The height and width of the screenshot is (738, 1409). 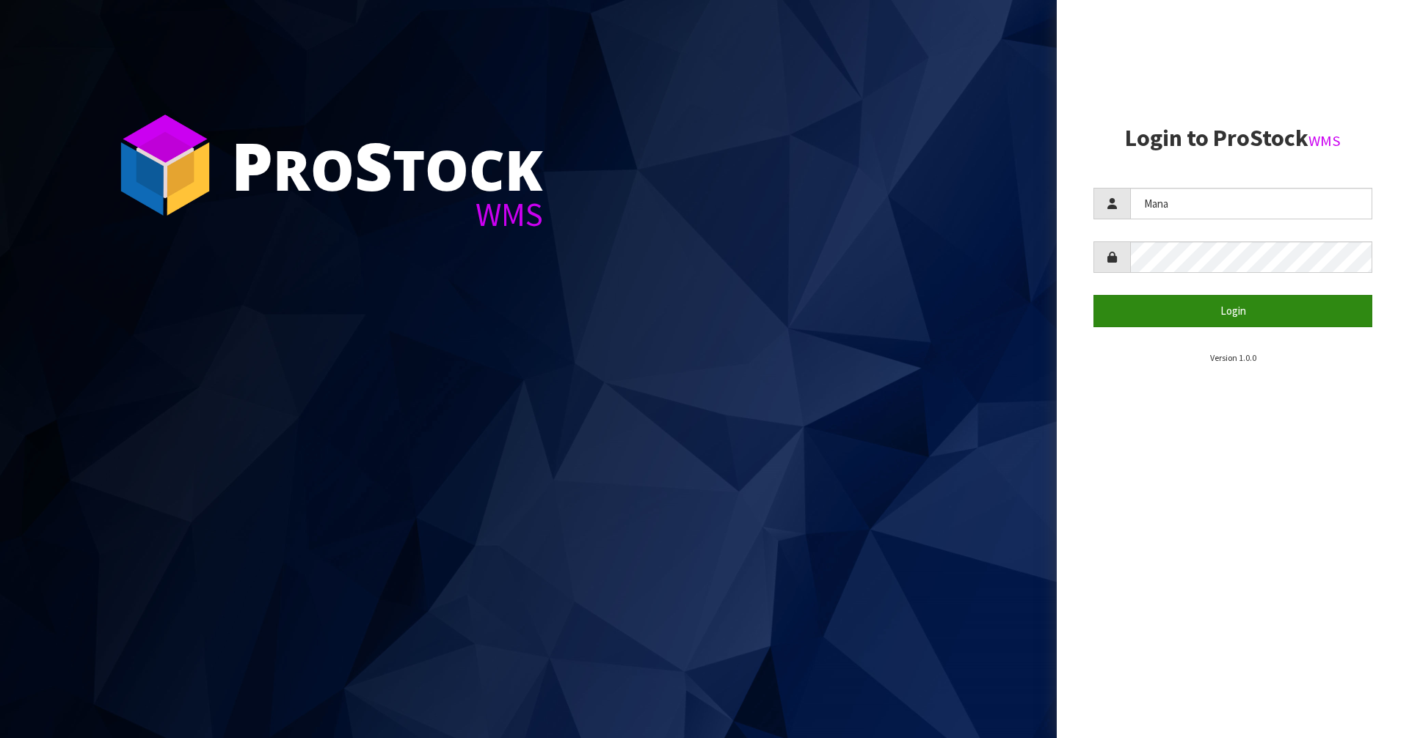 What do you see at coordinates (387, 165) in the screenshot?
I see `div: ro tock` at bounding box center [387, 165].